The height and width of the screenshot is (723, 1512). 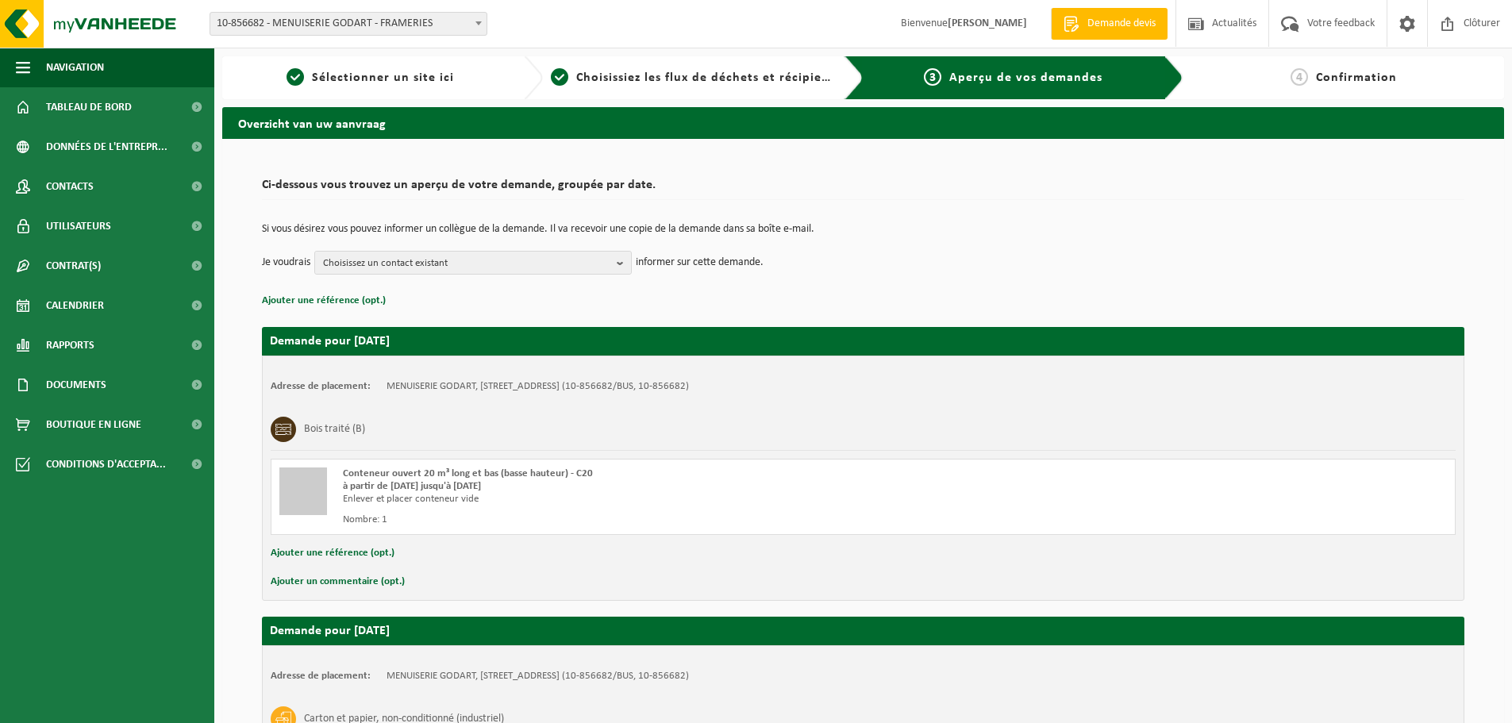 What do you see at coordinates (863, 189) in the screenshot?
I see `h2: Ci-dessous vous trouvez un aperçu de votre demande, groupée par date.` at bounding box center [863, 189].